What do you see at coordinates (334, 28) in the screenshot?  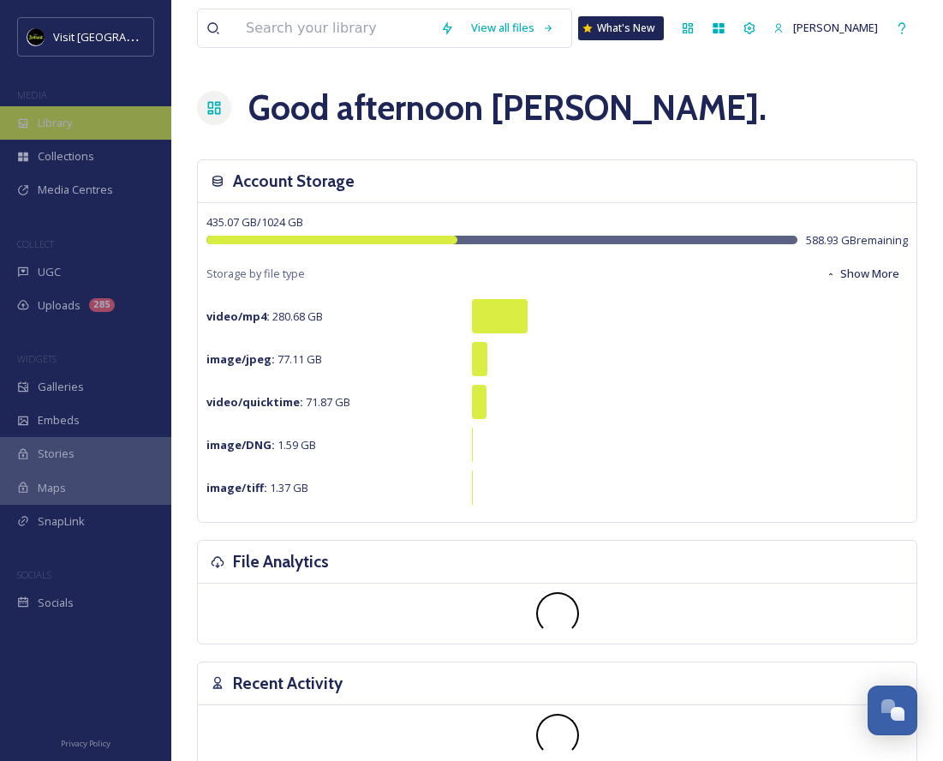 I see `input: Search your library` at bounding box center [334, 28].